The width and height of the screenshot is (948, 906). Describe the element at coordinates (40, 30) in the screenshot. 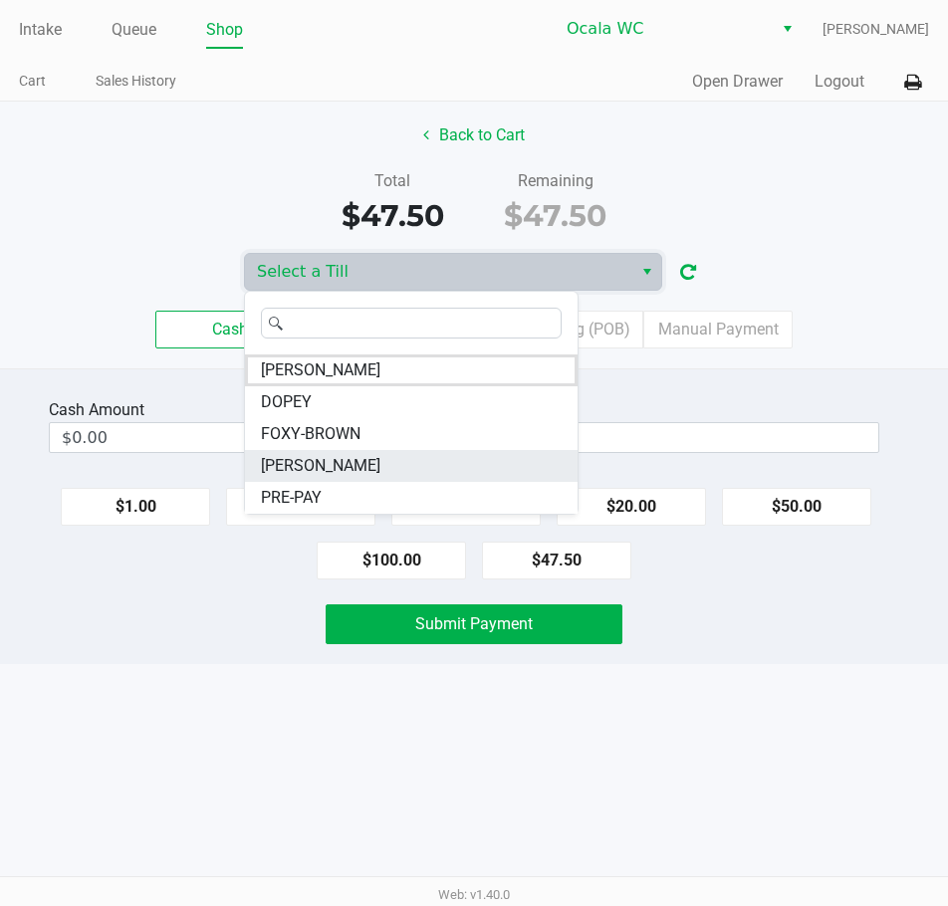

I see `a: Intake` at that location.